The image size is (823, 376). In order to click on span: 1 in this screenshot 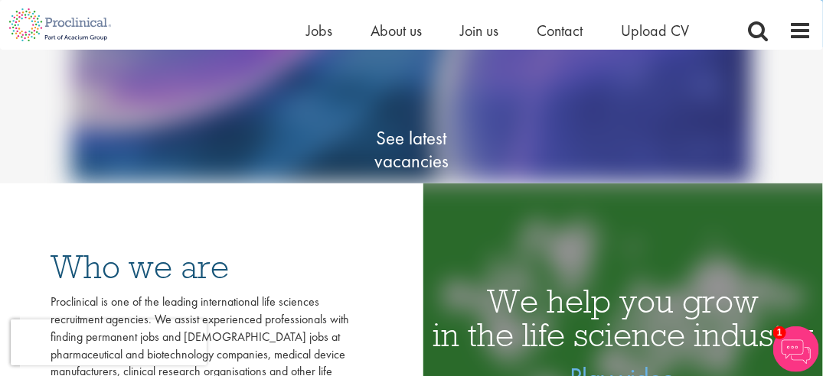, I will do `click(779, 333)`.